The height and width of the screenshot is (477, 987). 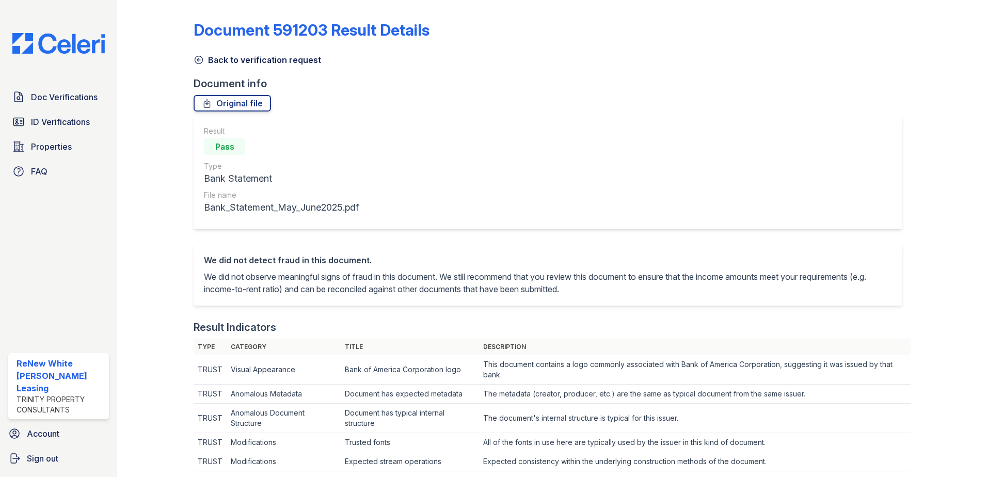 What do you see at coordinates (410, 370) in the screenshot?
I see `td: Bank of America Corporation logo` at bounding box center [410, 370].